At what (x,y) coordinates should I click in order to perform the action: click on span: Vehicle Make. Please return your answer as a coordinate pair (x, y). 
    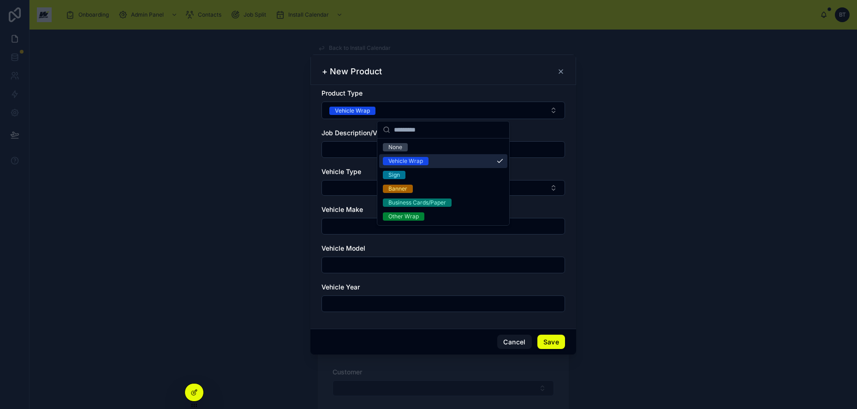
    Looking at the image, I should click on (342, 209).